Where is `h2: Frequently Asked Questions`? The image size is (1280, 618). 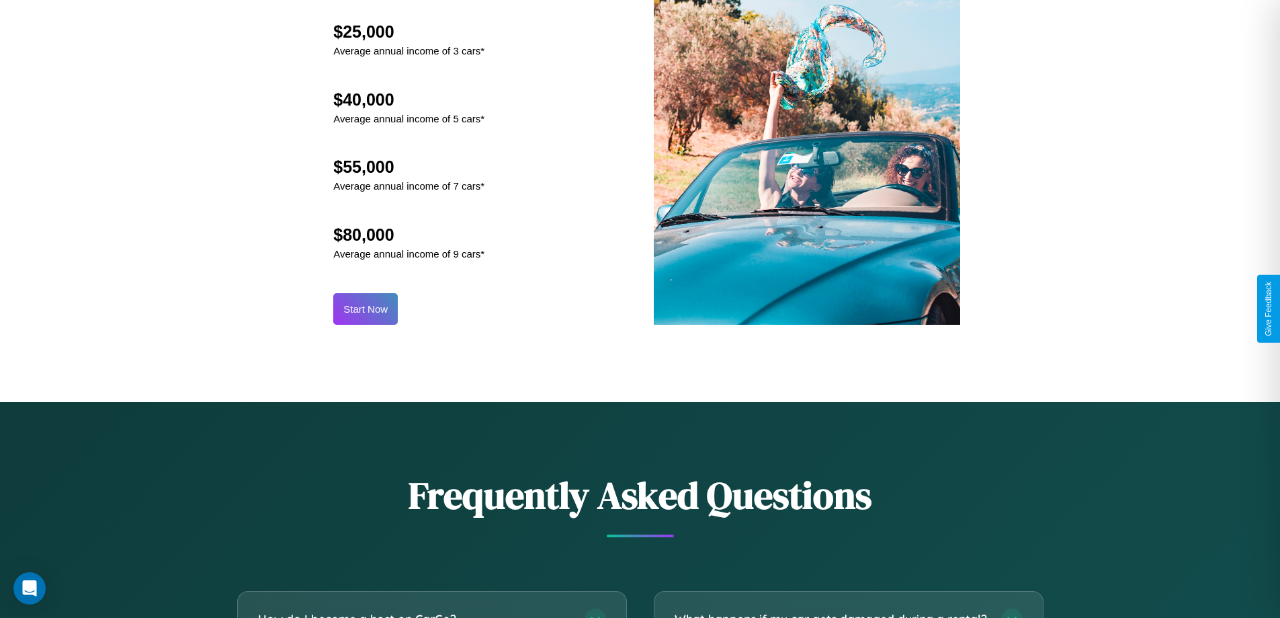 h2: Frequently Asked Questions is located at coordinates (641, 495).